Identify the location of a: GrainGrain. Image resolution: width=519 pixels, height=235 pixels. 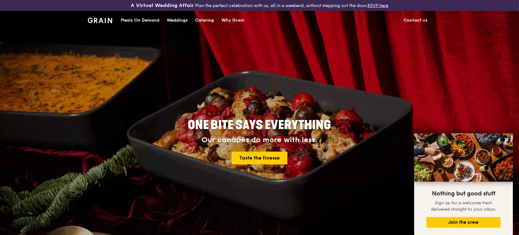
(100, 20).